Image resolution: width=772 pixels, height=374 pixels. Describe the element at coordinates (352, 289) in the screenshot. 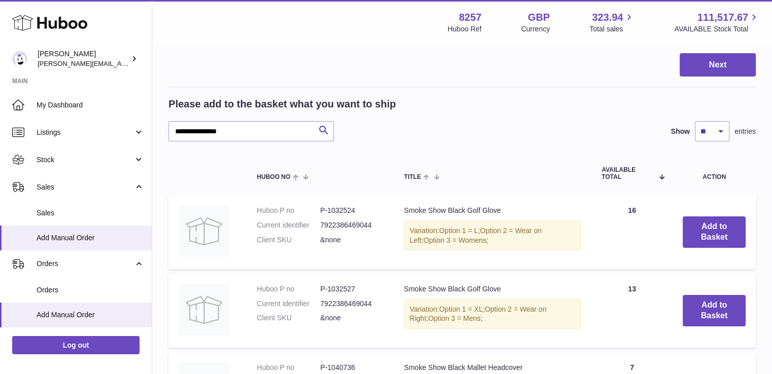

I see `dd: P-1032527` at that location.